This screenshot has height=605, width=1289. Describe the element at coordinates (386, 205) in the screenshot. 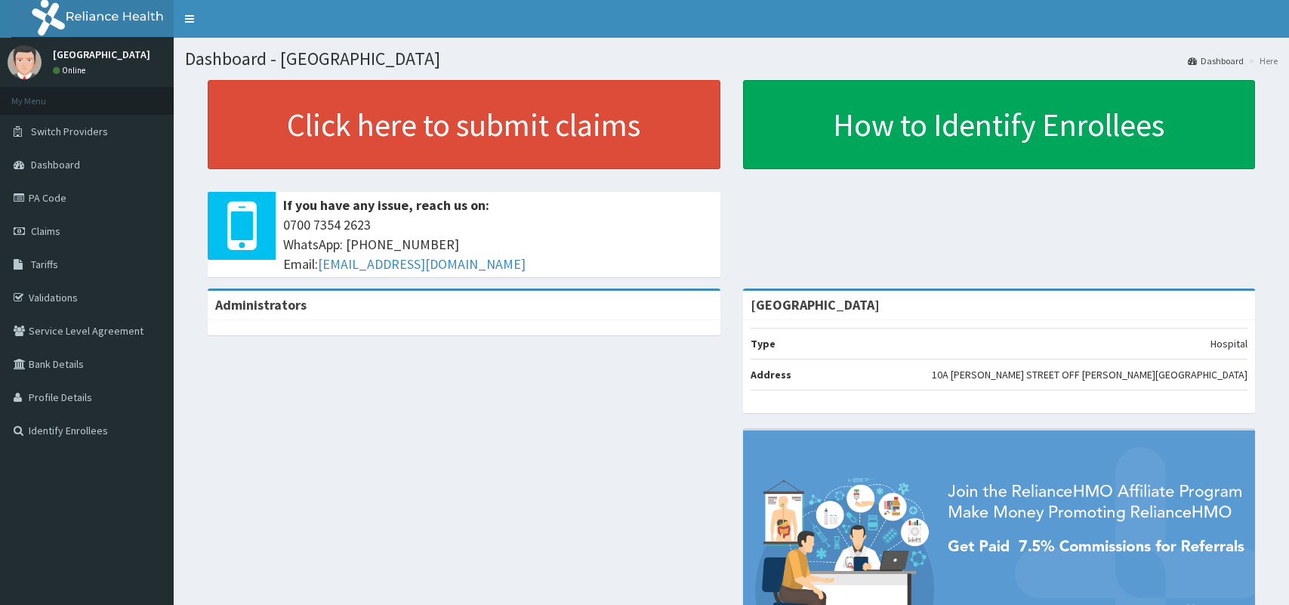

I see `b: If you have any issue, reach us on:` at that location.